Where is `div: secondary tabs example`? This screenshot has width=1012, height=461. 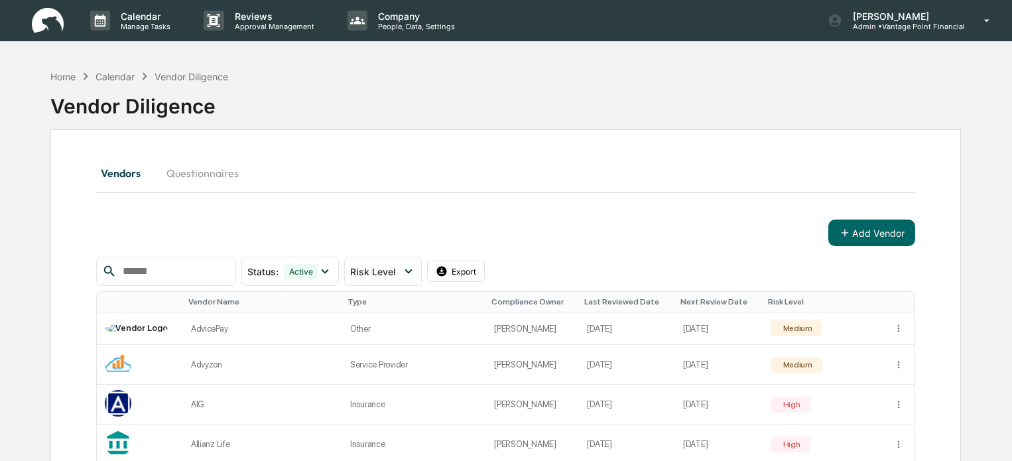
div: secondary tabs example is located at coordinates (506, 173).